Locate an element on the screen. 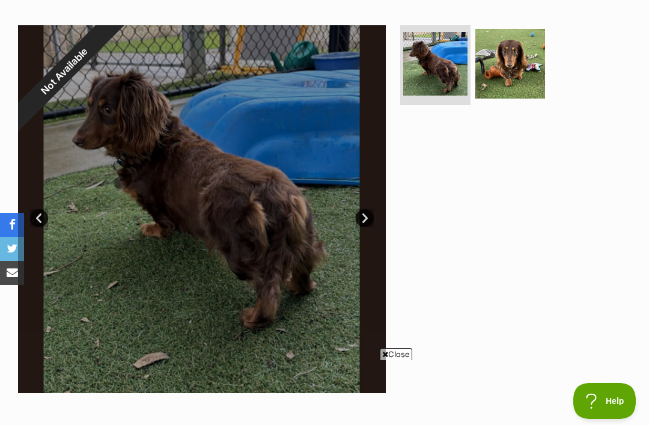 The width and height of the screenshot is (649, 425). a: Prev is located at coordinates (39, 218).